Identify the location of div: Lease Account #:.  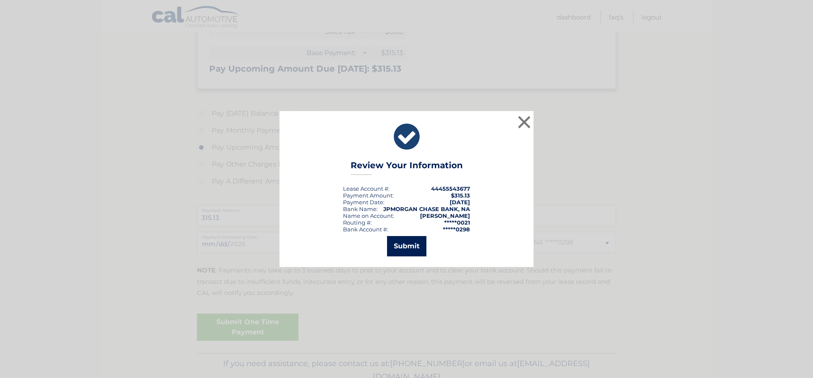
(366, 189).